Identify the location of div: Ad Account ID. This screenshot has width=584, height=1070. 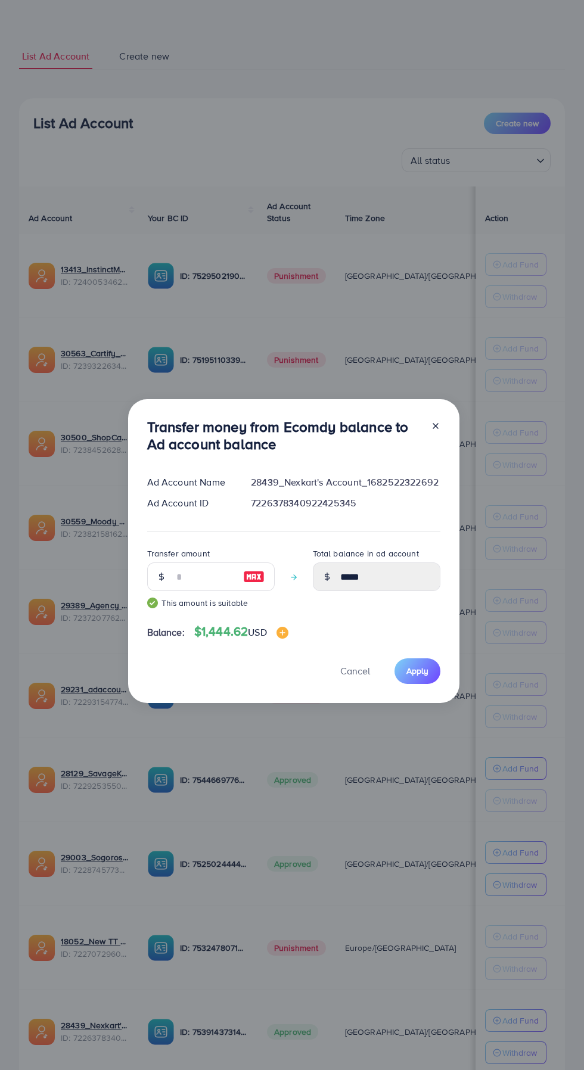
(190, 503).